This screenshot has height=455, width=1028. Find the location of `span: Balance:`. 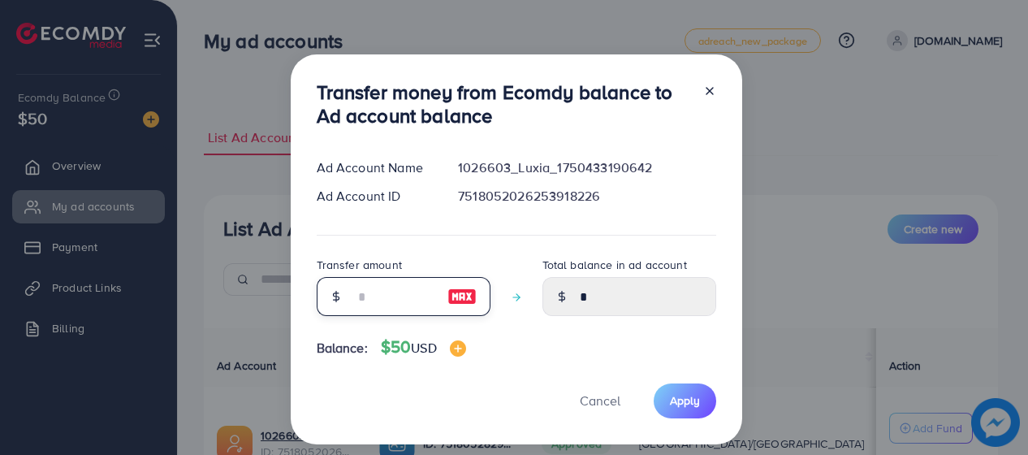

span: Balance: is located at coordinates (342, 347).